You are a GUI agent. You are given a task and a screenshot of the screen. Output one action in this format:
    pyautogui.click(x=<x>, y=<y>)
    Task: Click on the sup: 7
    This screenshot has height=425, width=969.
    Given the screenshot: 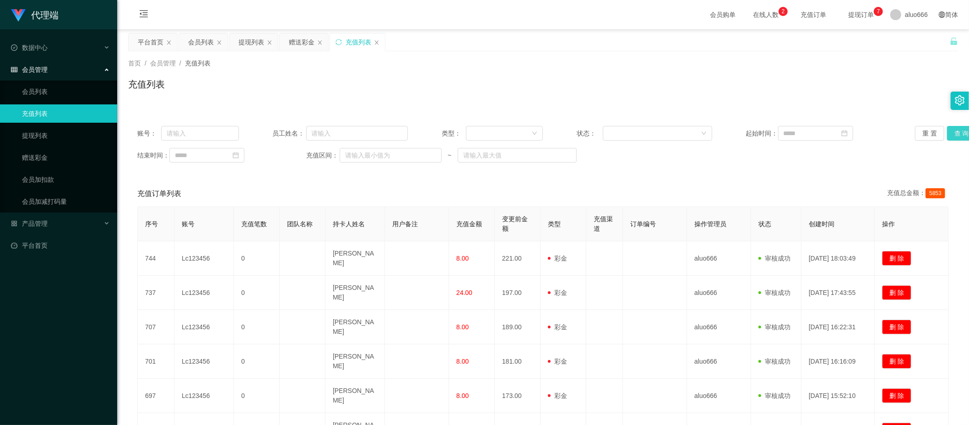 What is the action you would take?
    pyautogui.click(x=878, y=11)
    